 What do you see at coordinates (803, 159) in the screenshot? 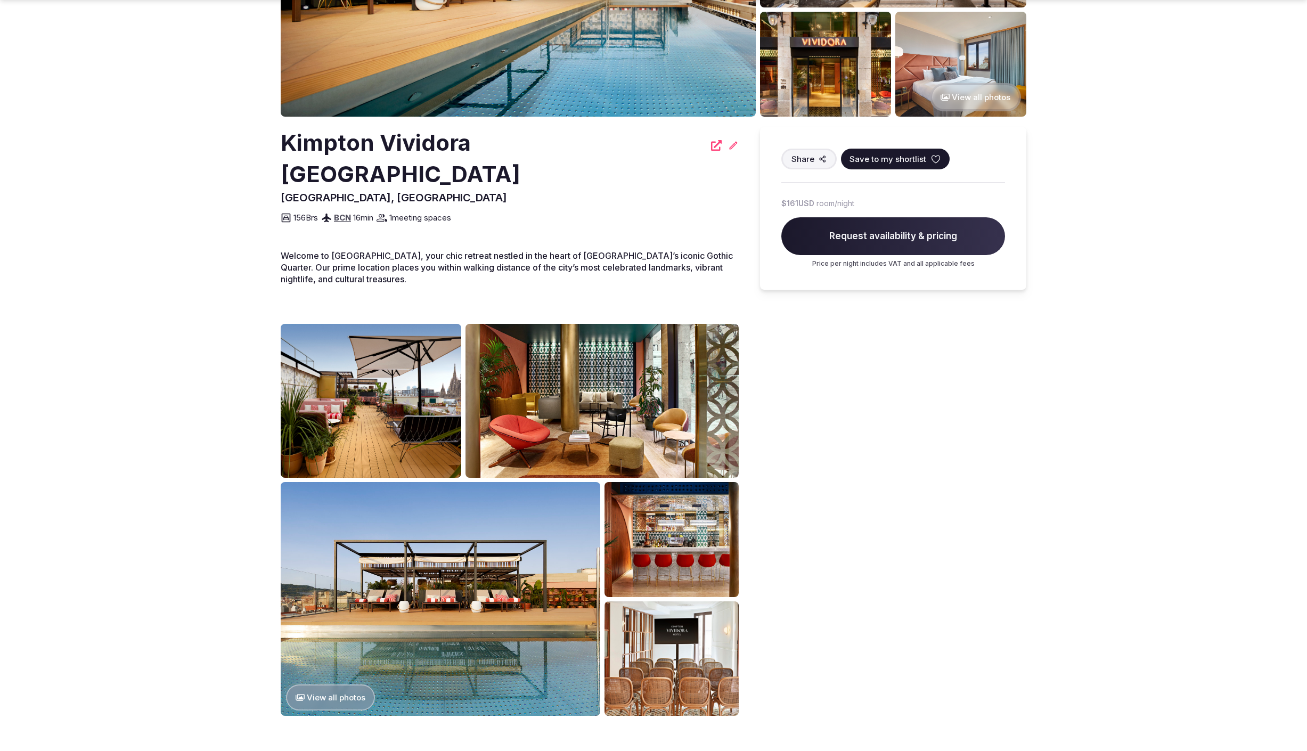
I see `span: Share` at bounding box center [803, 159].